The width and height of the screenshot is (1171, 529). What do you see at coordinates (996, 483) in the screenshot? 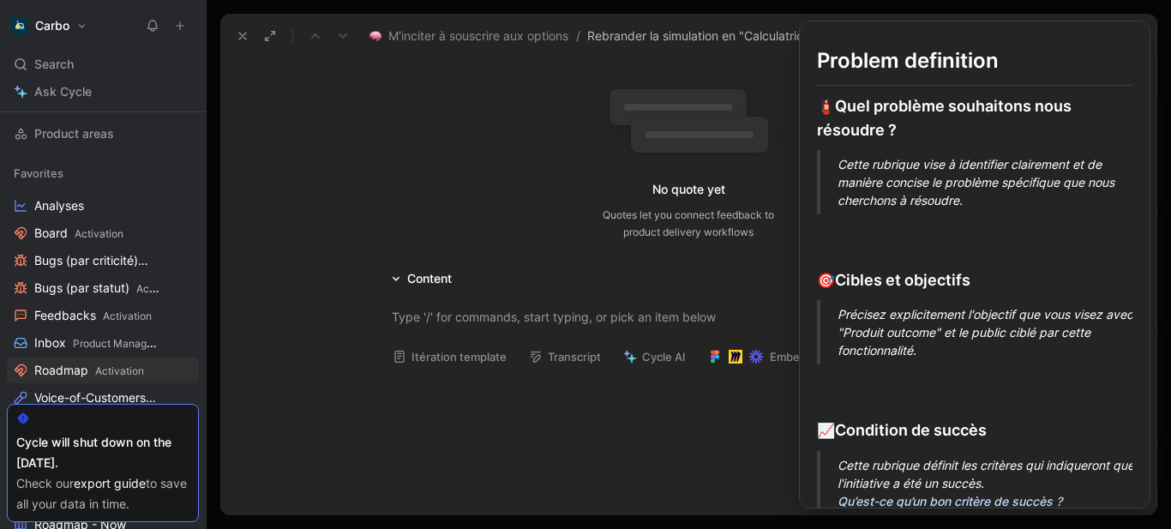
I see `p: Cette rubrique définit les critères qui indiqueront que l'initiative a été un succès.` at bounding box center [996, 483].